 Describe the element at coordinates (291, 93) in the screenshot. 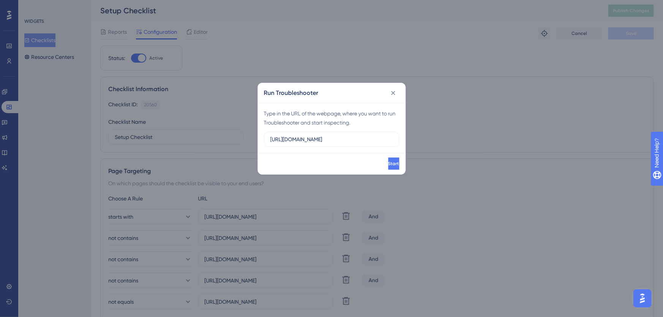

I see `h2: Run Troubleshooter` at that location.